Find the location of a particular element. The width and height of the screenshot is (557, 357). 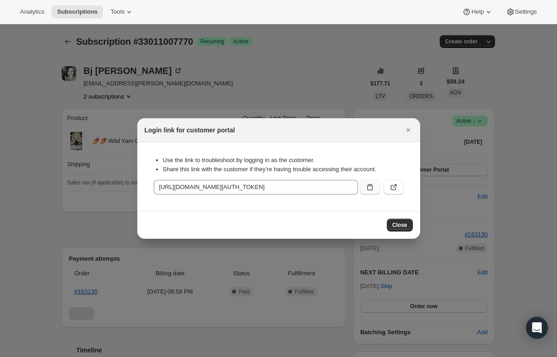

span: Tools is located at coordinates (117, 12).